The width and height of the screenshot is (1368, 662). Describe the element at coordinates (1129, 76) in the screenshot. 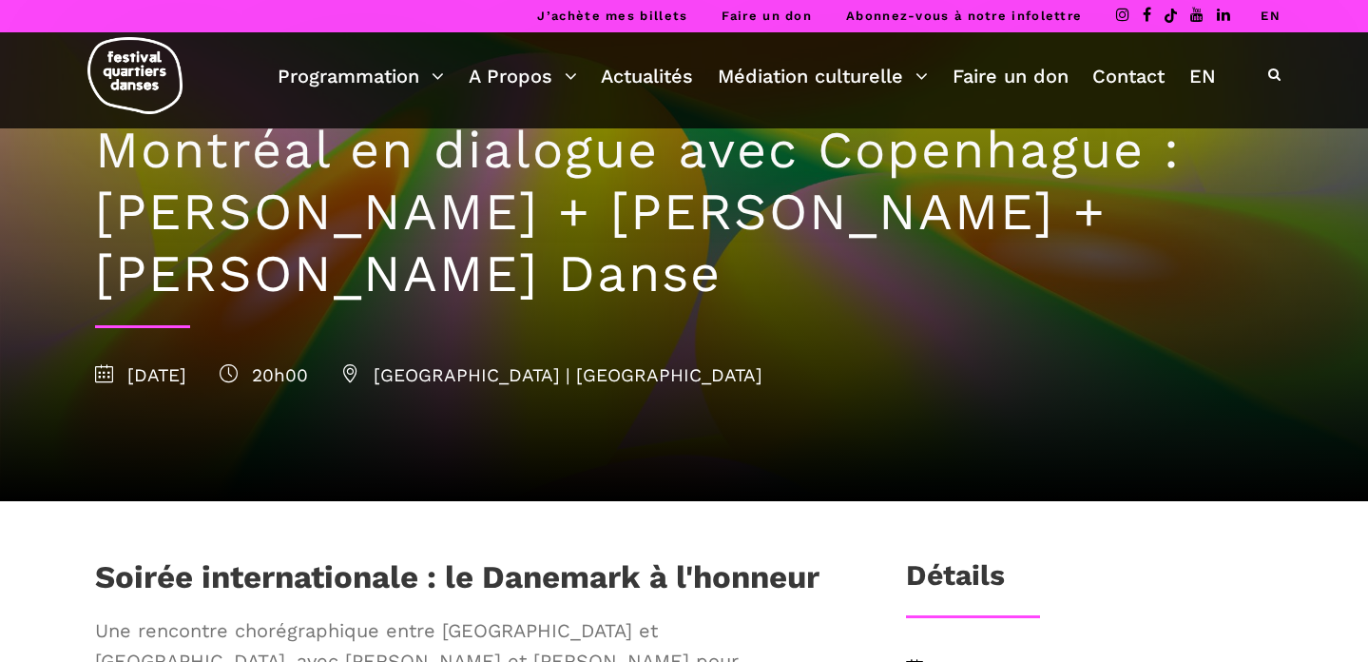

I see `a: Contact` at that location.